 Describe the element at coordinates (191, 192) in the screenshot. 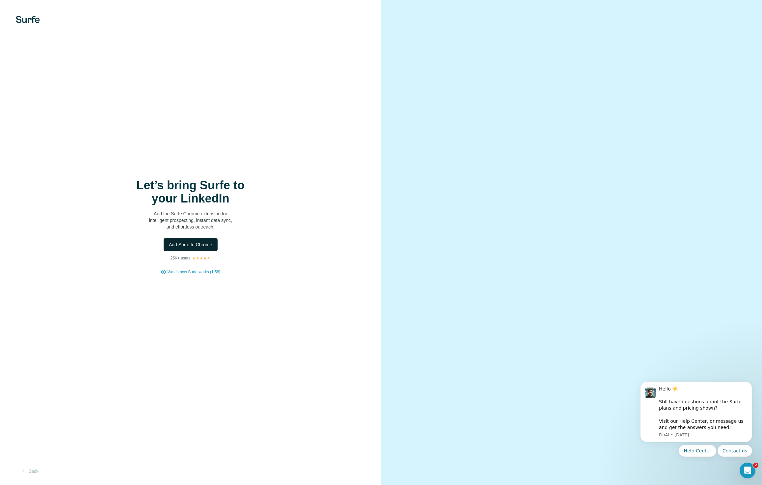

I see `h1: Let’s bring Surfe to your LinkedIn` at that location.